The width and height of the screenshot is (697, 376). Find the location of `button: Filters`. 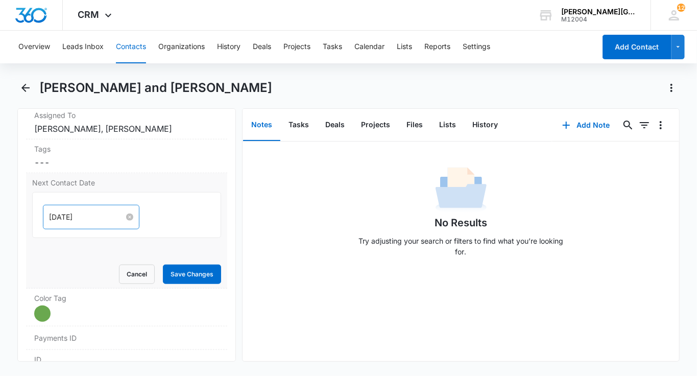

button: Filters is located at coordinates (645, 125).